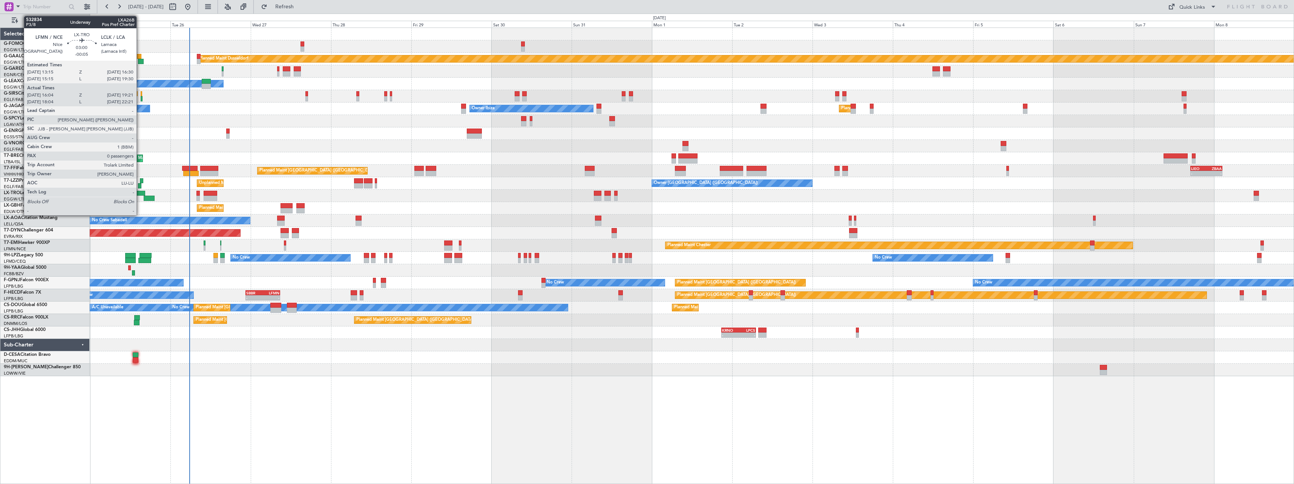  I want to click on span: G-SIRS, so click(11, 93).